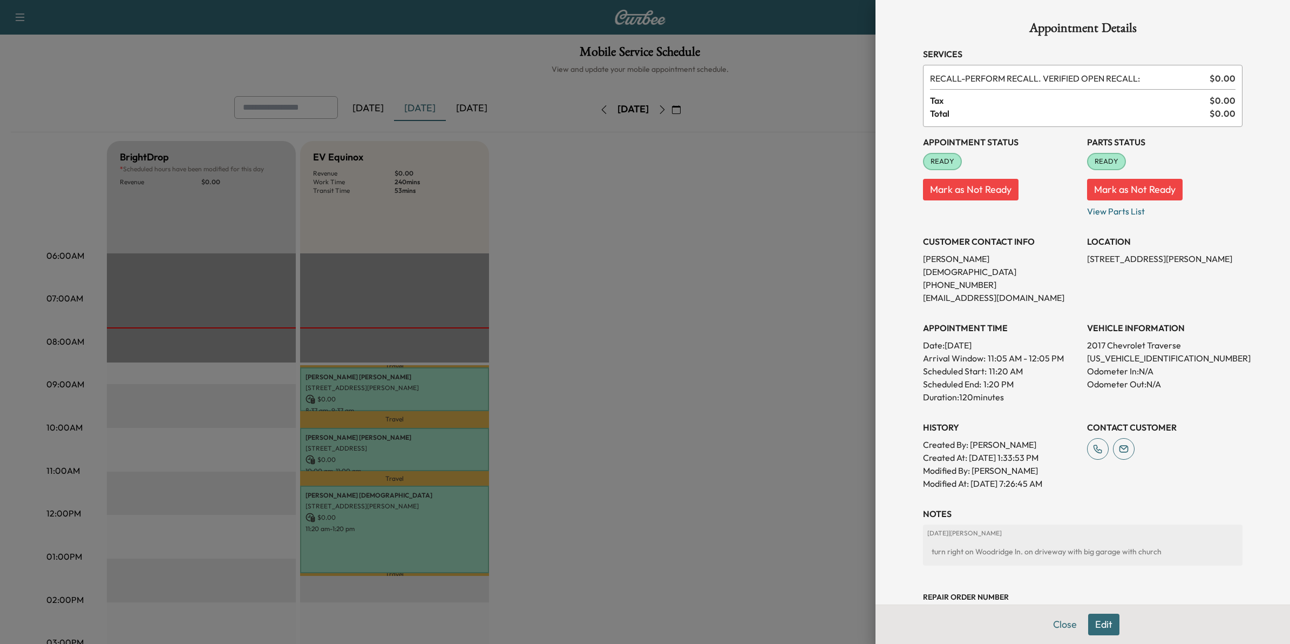  Describe the element at coordinates (1065, 624) in the screenshot. I see `button: Close` at that location.